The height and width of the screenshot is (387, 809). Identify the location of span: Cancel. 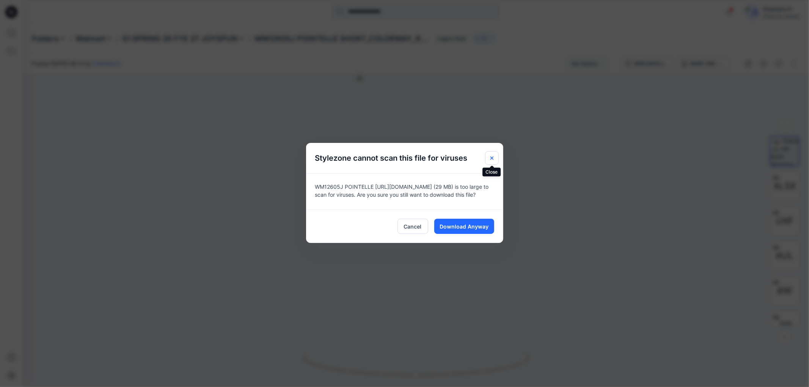
(412, 226).